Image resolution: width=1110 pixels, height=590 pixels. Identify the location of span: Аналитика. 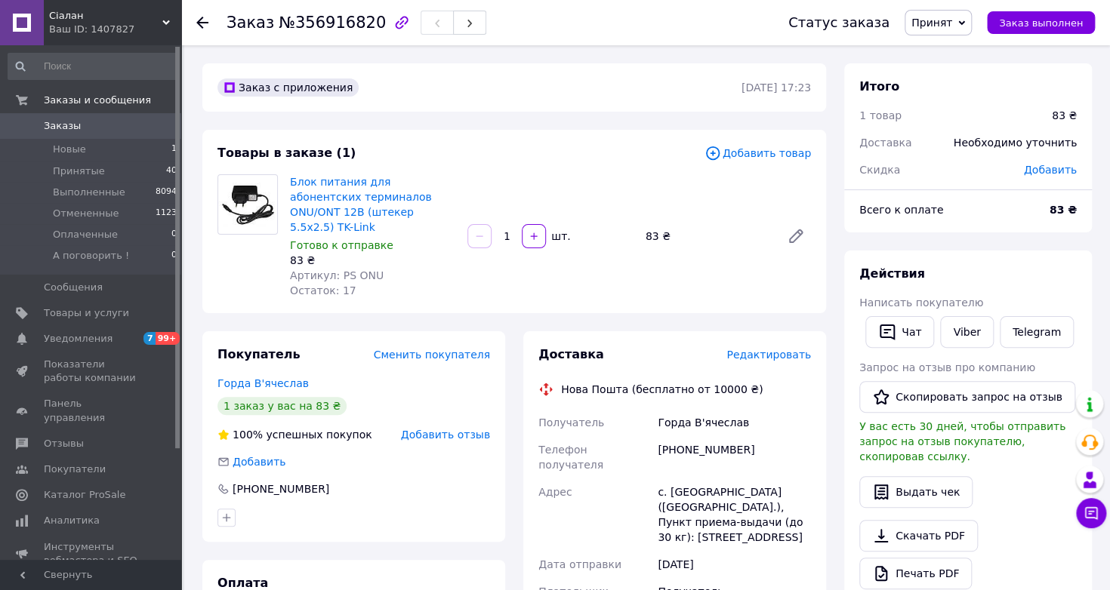
(72, 521).